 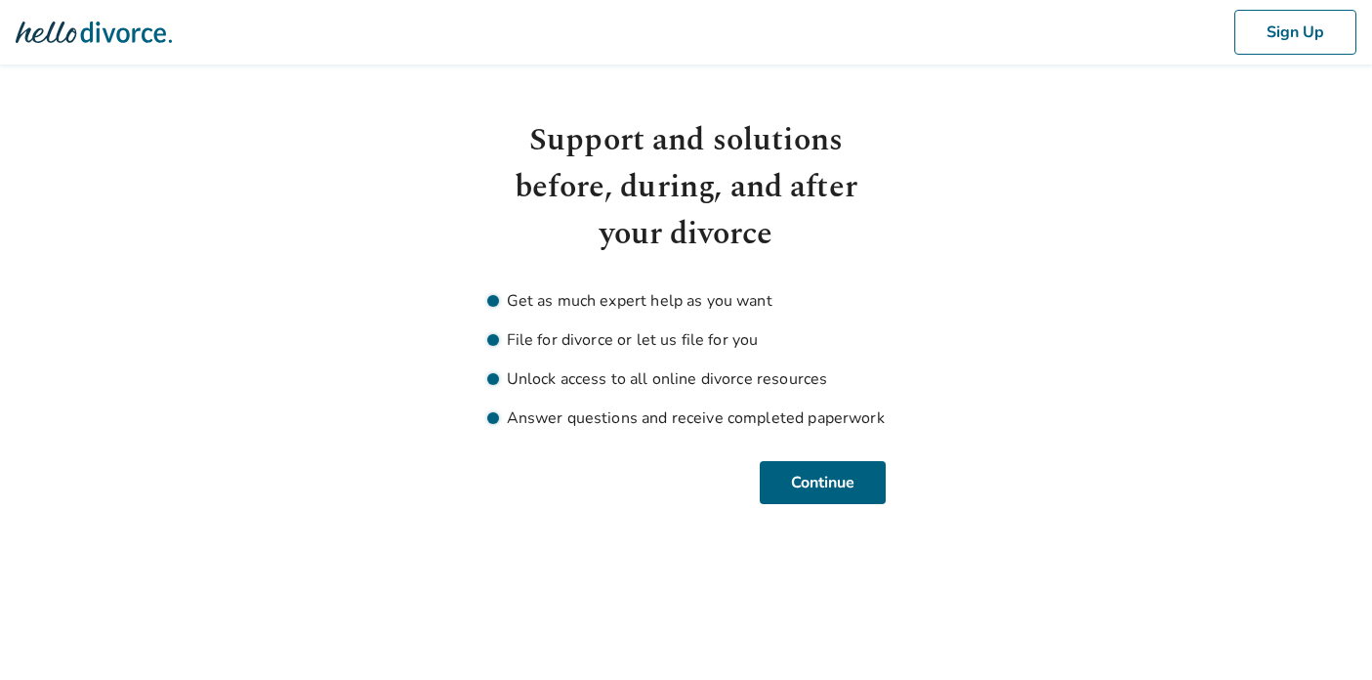 I want to click on button: Continue, so click(x=823, y=483).